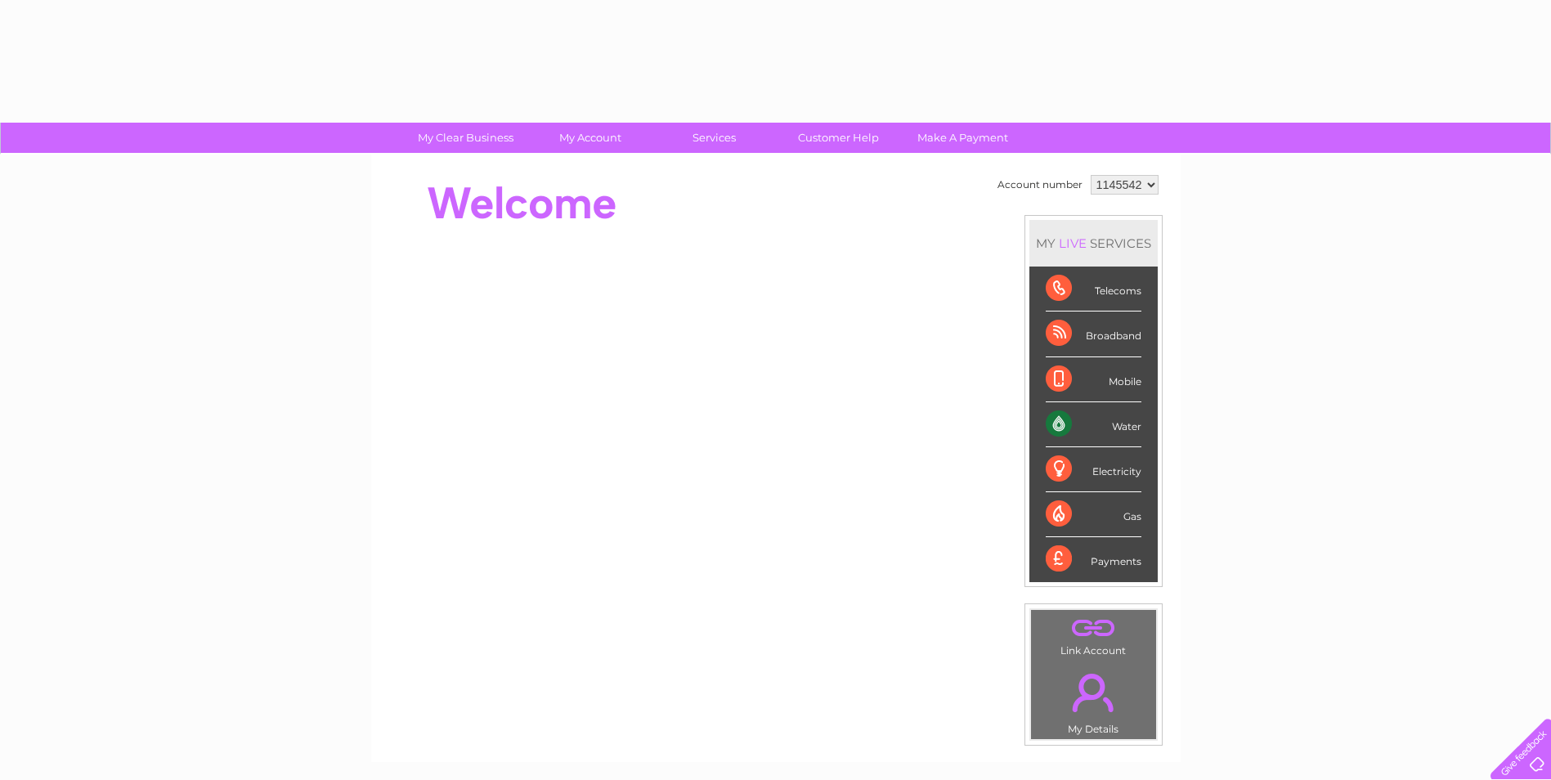 The image size is (1551, 780). Describe the element at coordinates (1093, 469) in the screenshot. I see `div: Electricity` at that location.